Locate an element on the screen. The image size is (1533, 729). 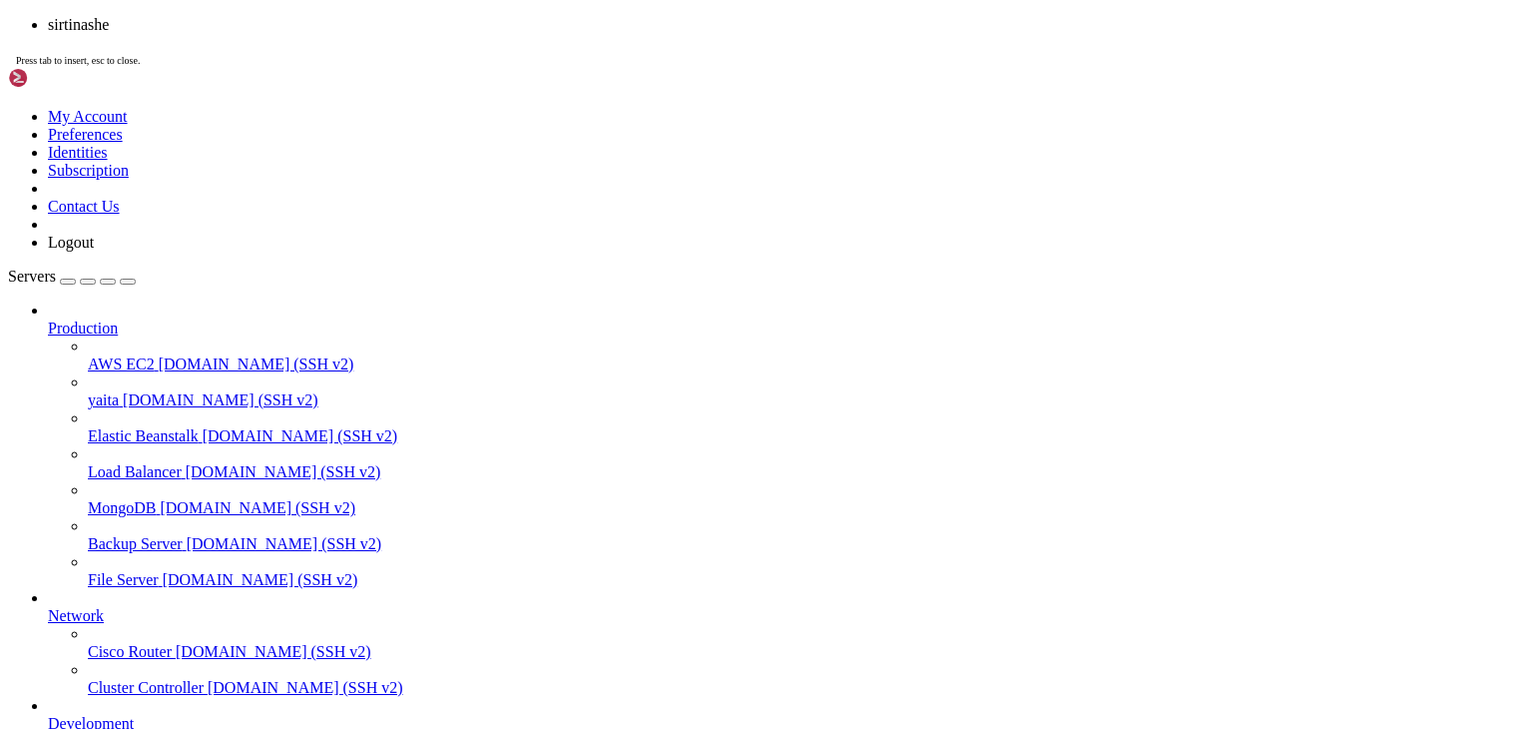
a: Production is located at coordinates (787, 328).